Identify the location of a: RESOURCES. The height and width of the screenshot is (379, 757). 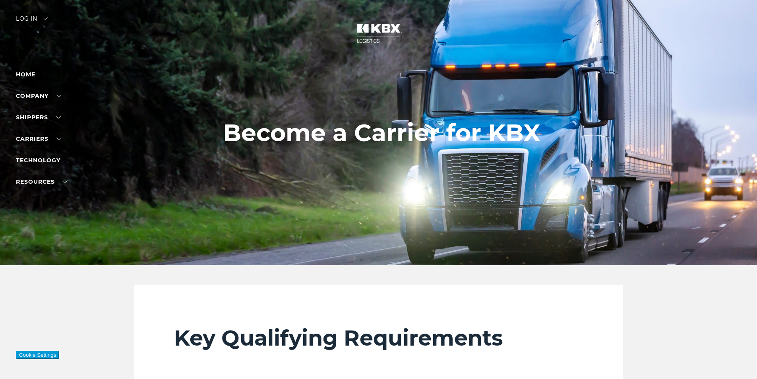
(42, 182).